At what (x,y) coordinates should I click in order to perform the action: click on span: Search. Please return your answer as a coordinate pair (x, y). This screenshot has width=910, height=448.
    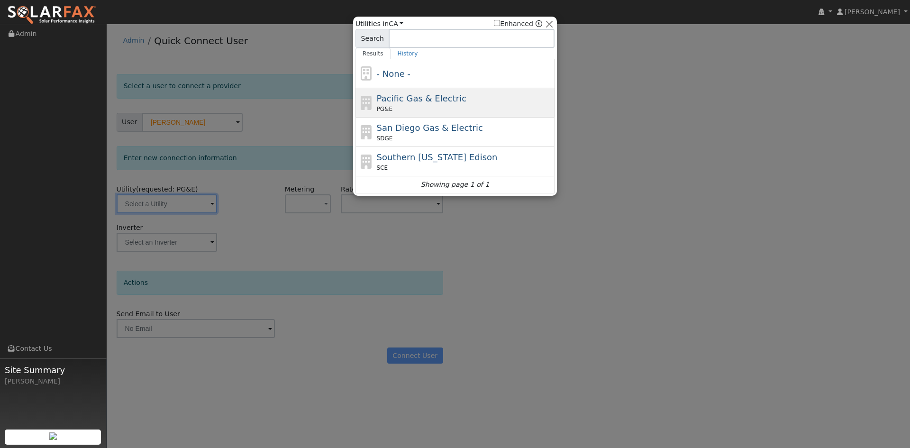
    Looking at the image, I should click on (372, 38).